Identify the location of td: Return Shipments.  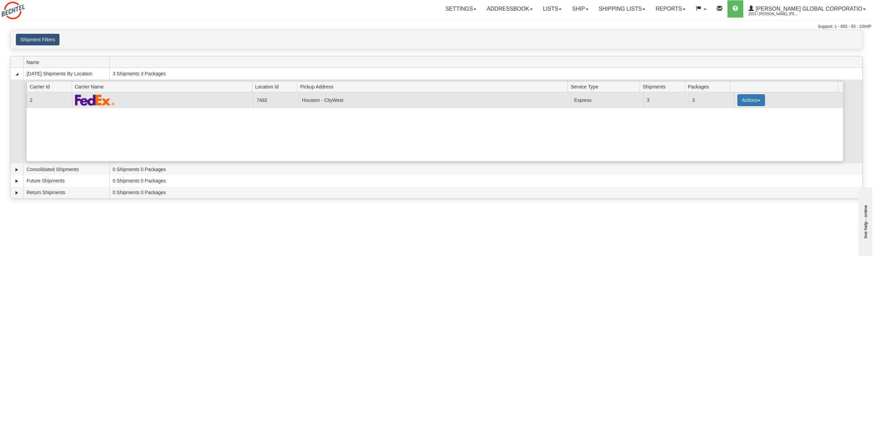
(66, 192).